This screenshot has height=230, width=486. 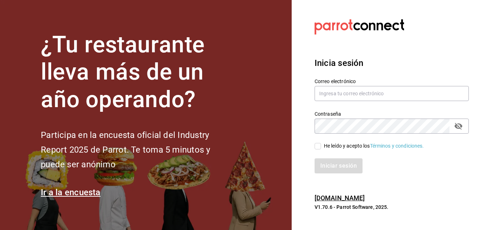 What do you see at coordinates (137, 72) in the screenshot?
I see `h1: ¿Tu restaurante lleva más de un año operando?` at bounding box center [137, 72].